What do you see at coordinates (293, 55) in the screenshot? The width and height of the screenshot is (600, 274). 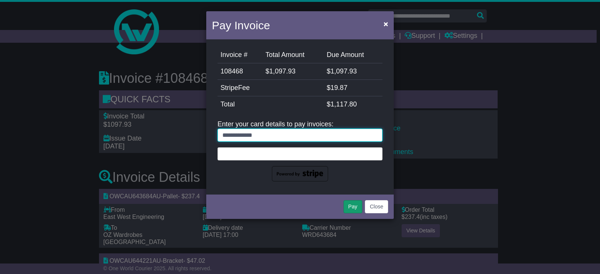 I see `td: Total Amount` at bounding box center [293, 55].